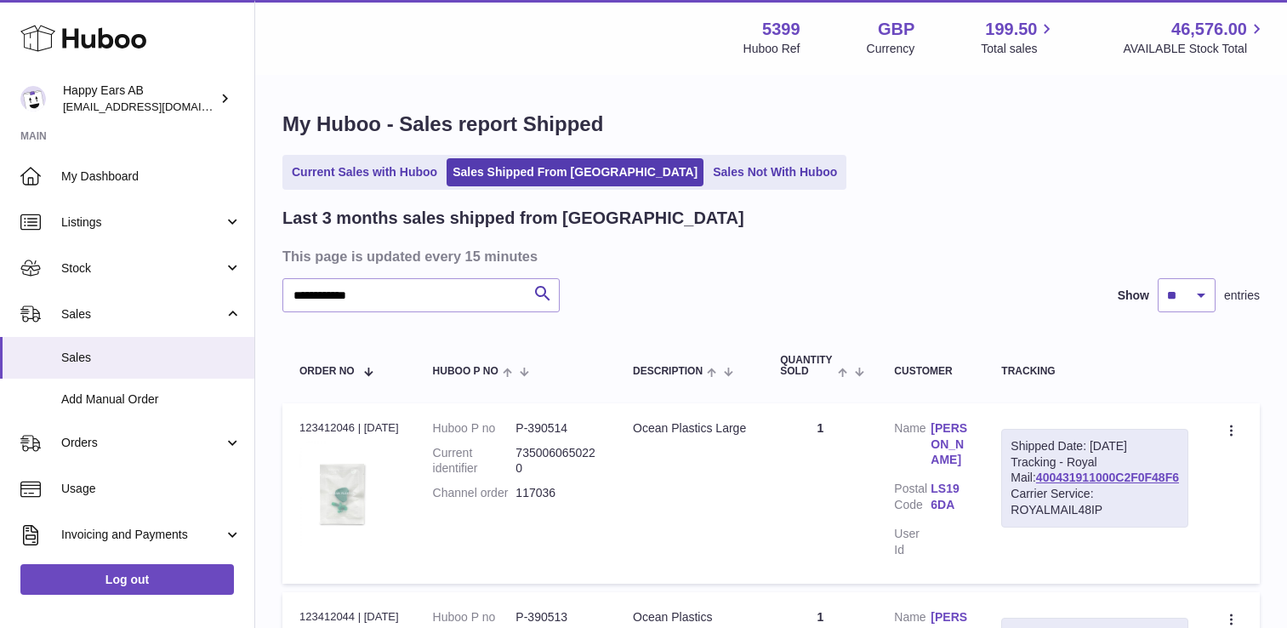 This screenshot has height=628, width=1287. Describe the element at coordinates (151, 399) in the screenshot. I see `span: Add Manual Order` at that location.